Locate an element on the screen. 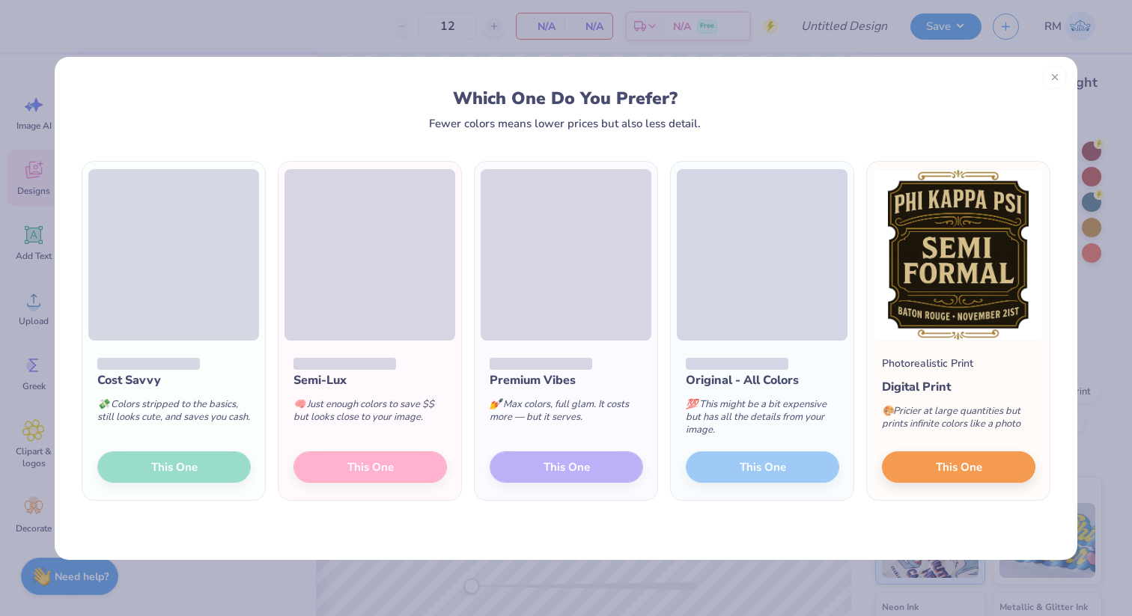 The height and width of the screenshot is (616, 1132). img: Photorealistic preview is located at coordinates (958, 254).